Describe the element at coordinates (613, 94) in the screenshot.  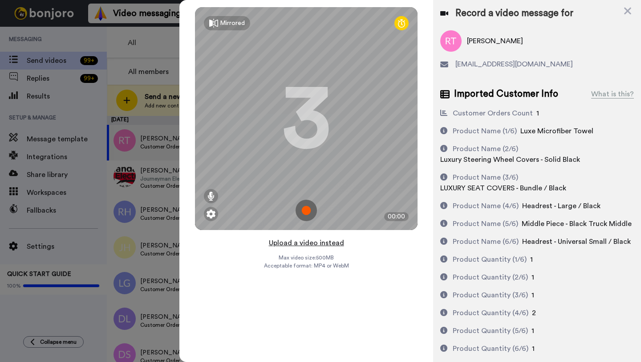
I see `div: What is this?` at that location.